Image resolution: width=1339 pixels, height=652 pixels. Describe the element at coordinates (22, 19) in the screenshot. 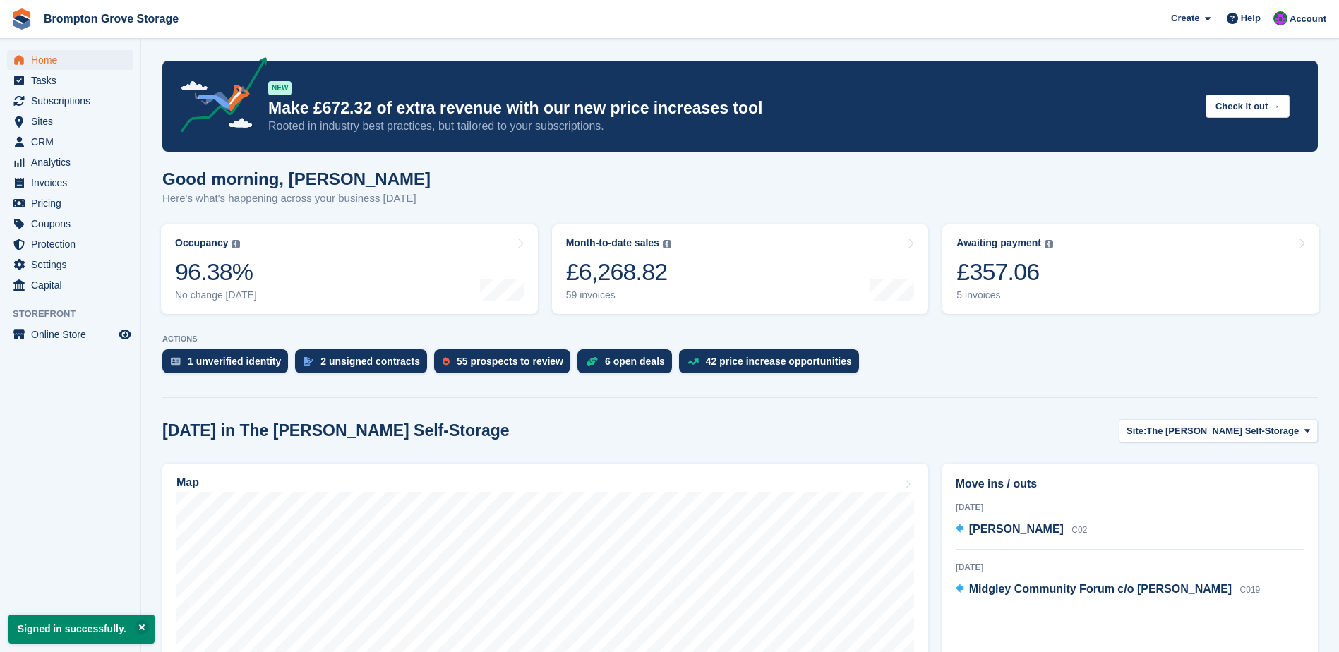

I see `img: stora-icon-8386f47178a22dfd0bd8f6a31ec36ba5ce8667c1dd55bd0f319d3a0aa187defe.svg` at that location.